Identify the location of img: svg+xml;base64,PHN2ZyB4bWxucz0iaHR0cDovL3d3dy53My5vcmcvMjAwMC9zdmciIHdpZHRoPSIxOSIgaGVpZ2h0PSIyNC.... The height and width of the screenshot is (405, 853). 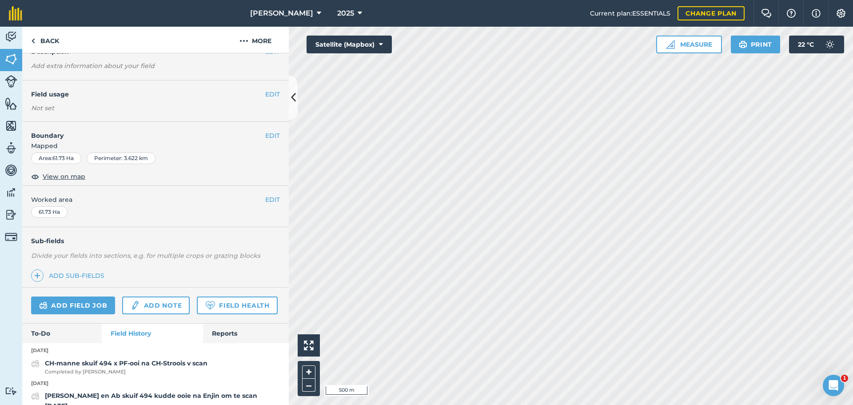
(743, 44).